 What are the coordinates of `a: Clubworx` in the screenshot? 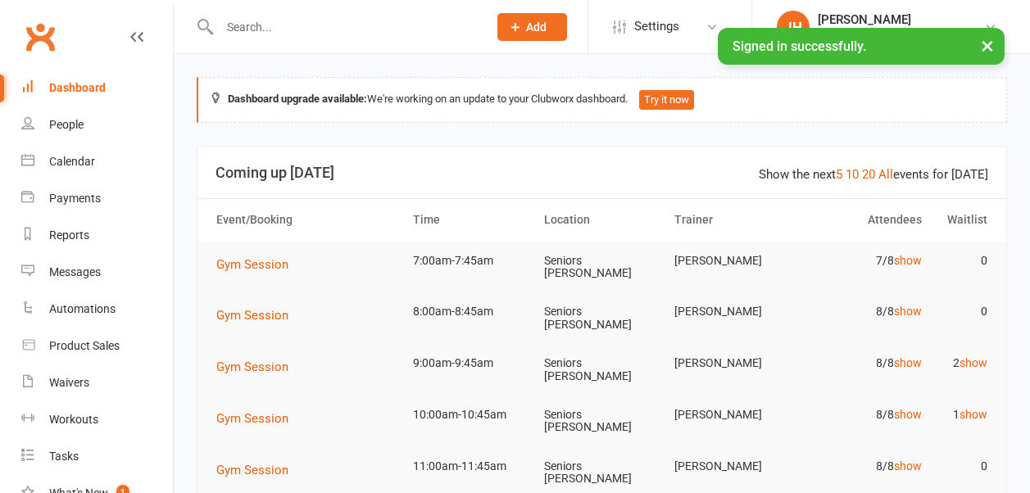 It's located at (40, 37).